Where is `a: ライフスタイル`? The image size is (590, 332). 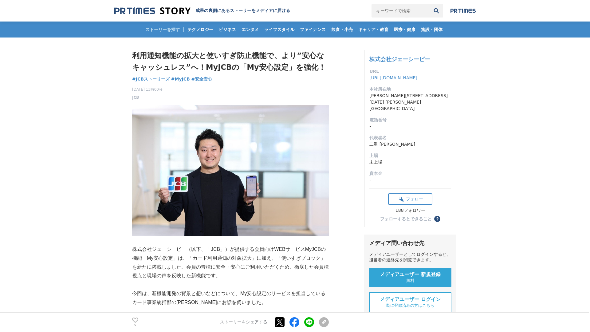
a: ライフスタイル is located at coordinates (279, 29).